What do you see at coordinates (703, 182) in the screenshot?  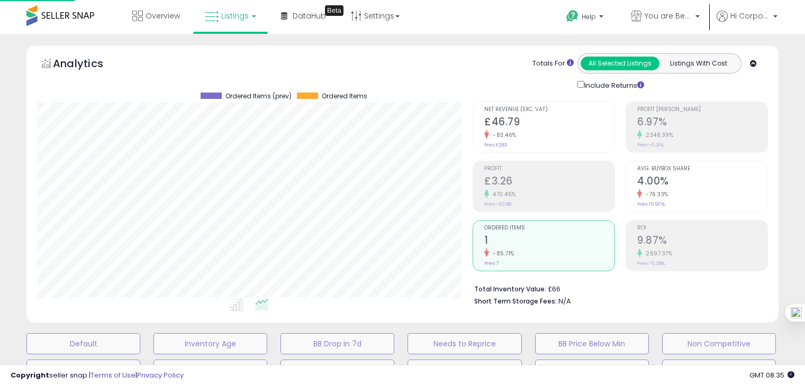 I see `h2: 4.00%` at bounding box center [703, 182].